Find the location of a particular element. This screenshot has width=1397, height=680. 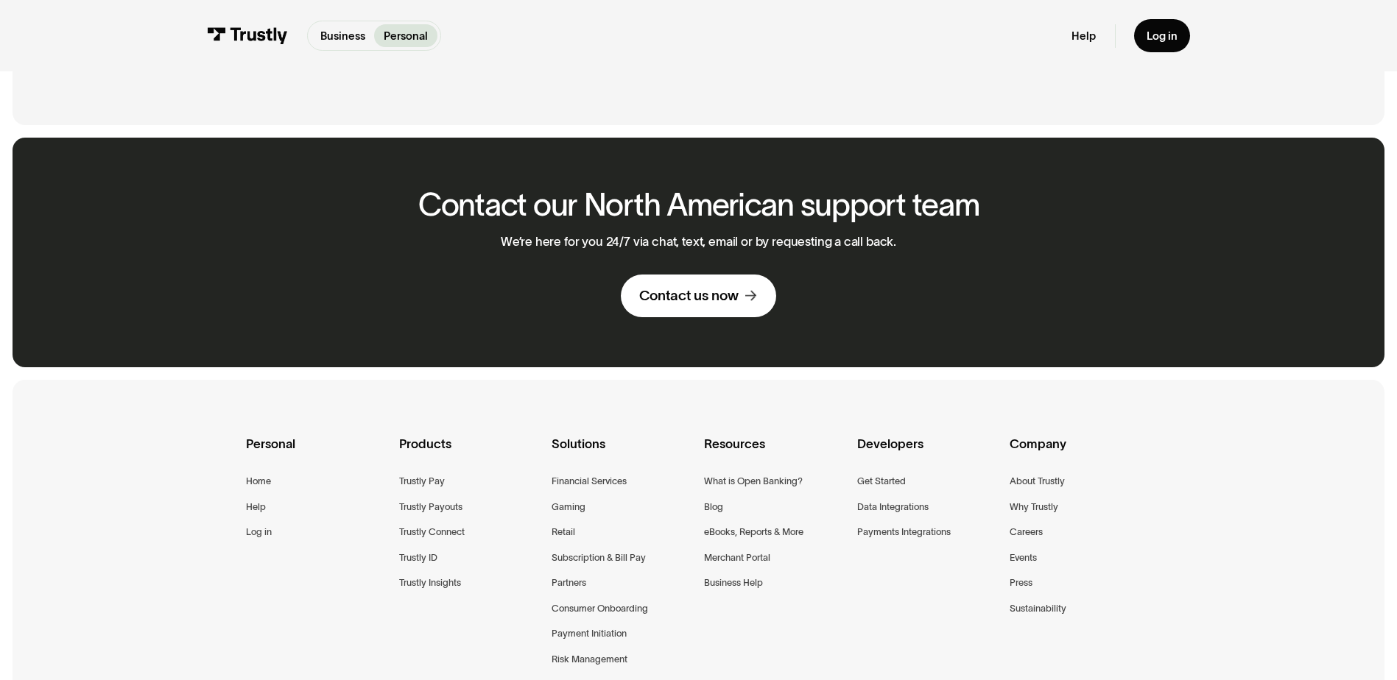

div: Get Started is located at coordinates (881, 482).